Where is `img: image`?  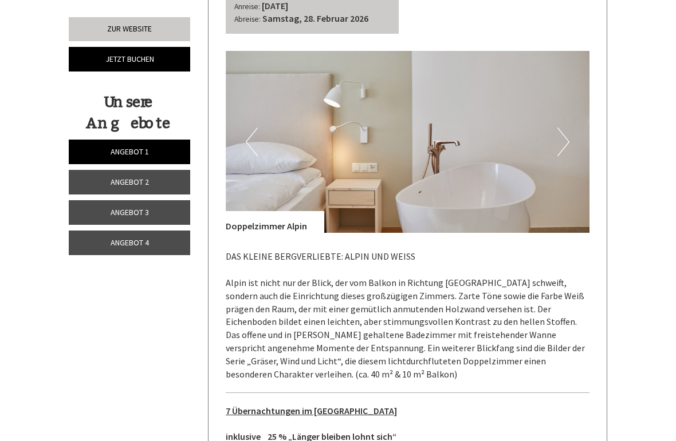
img: image is located at coordinates (408, 142).